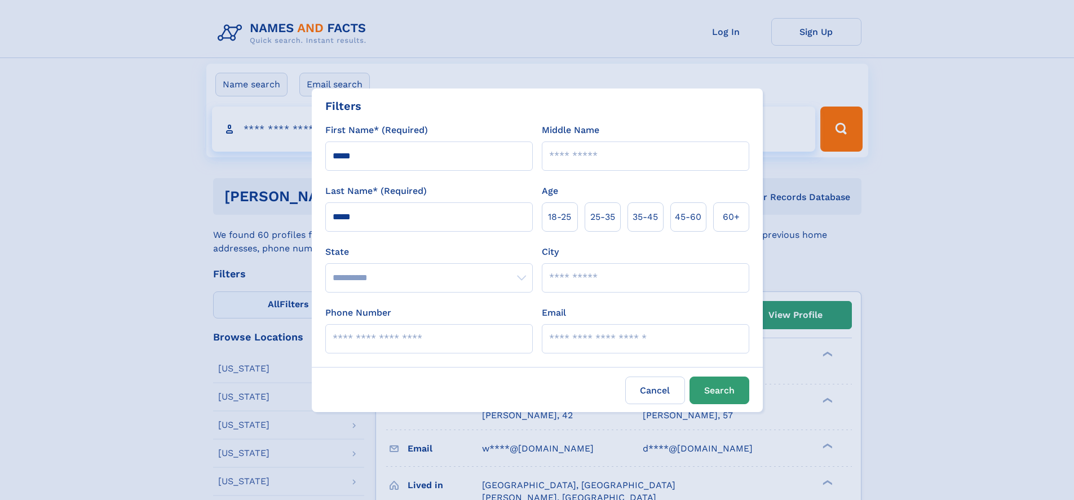 Image resolution: width=1074 pixels, height=500 pixels. I want to click on label: Middle Name, so click(570, 130).